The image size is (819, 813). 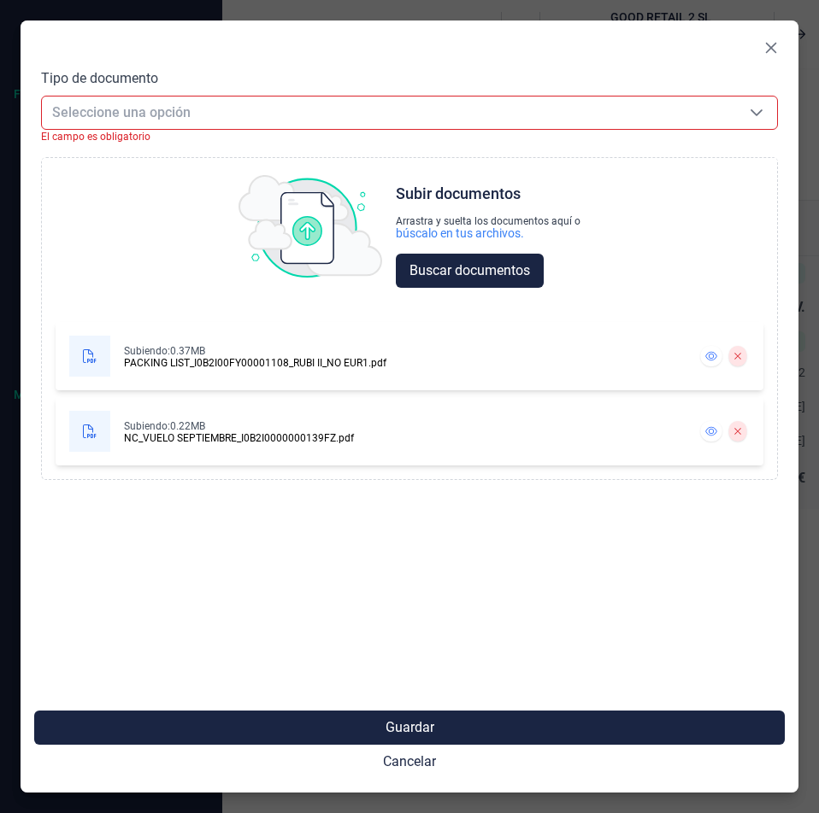 What do you see at coordinates (771, 48) in the screenshot?
I see `button: Close` at bounding box center [771, 48].